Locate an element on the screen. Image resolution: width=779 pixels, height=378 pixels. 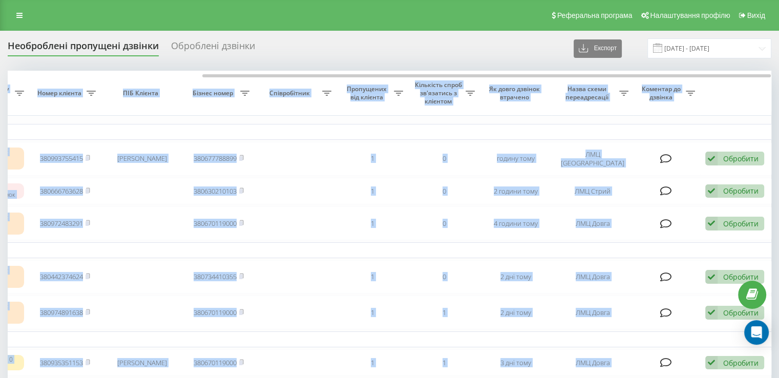
div: Open Intercom Messenger is located at coordinates (757, 333).